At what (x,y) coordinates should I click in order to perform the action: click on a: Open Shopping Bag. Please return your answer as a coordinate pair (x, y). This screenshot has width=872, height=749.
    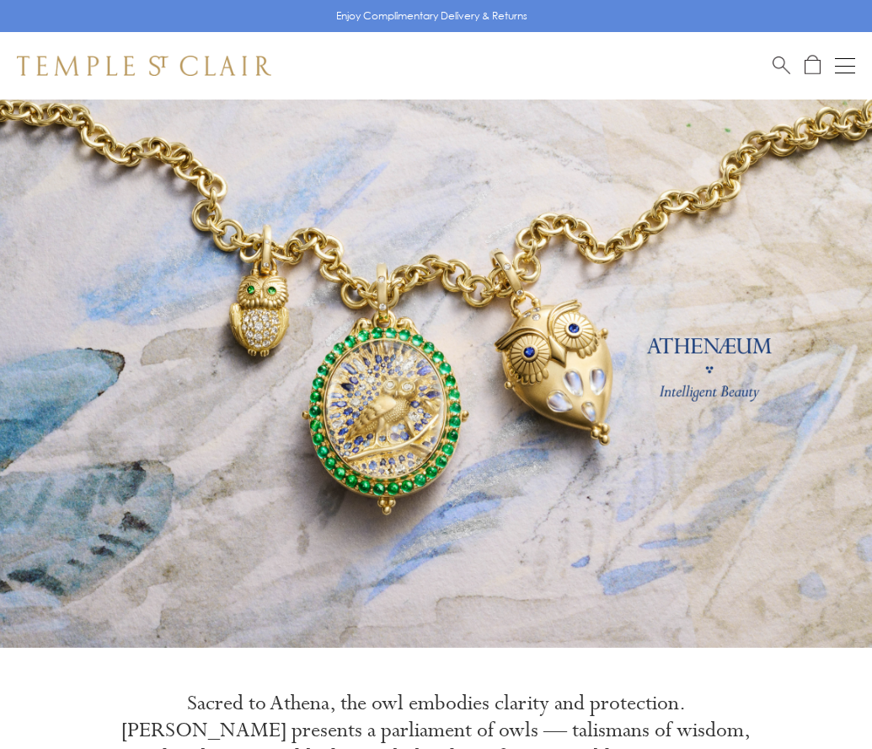
    Looking at the image, I should click on (813, 65).